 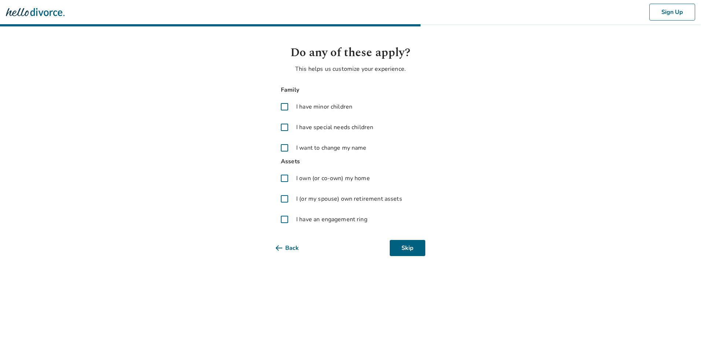 I want to click on button: Sign Up, so click(x=672, y=12).